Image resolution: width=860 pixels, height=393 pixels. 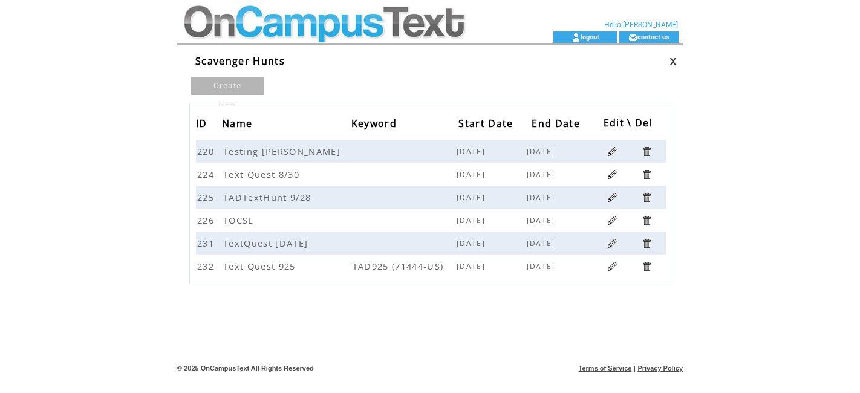 I want to click on span: TADTextHunt 9/28, so click(x=268, y=197).